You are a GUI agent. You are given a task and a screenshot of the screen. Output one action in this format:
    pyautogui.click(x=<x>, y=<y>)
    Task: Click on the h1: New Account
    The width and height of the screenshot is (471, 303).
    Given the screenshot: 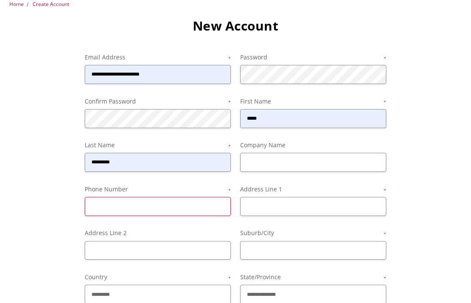 What is the action you would take?
    pyautogui.click(x=235, y=26)
    